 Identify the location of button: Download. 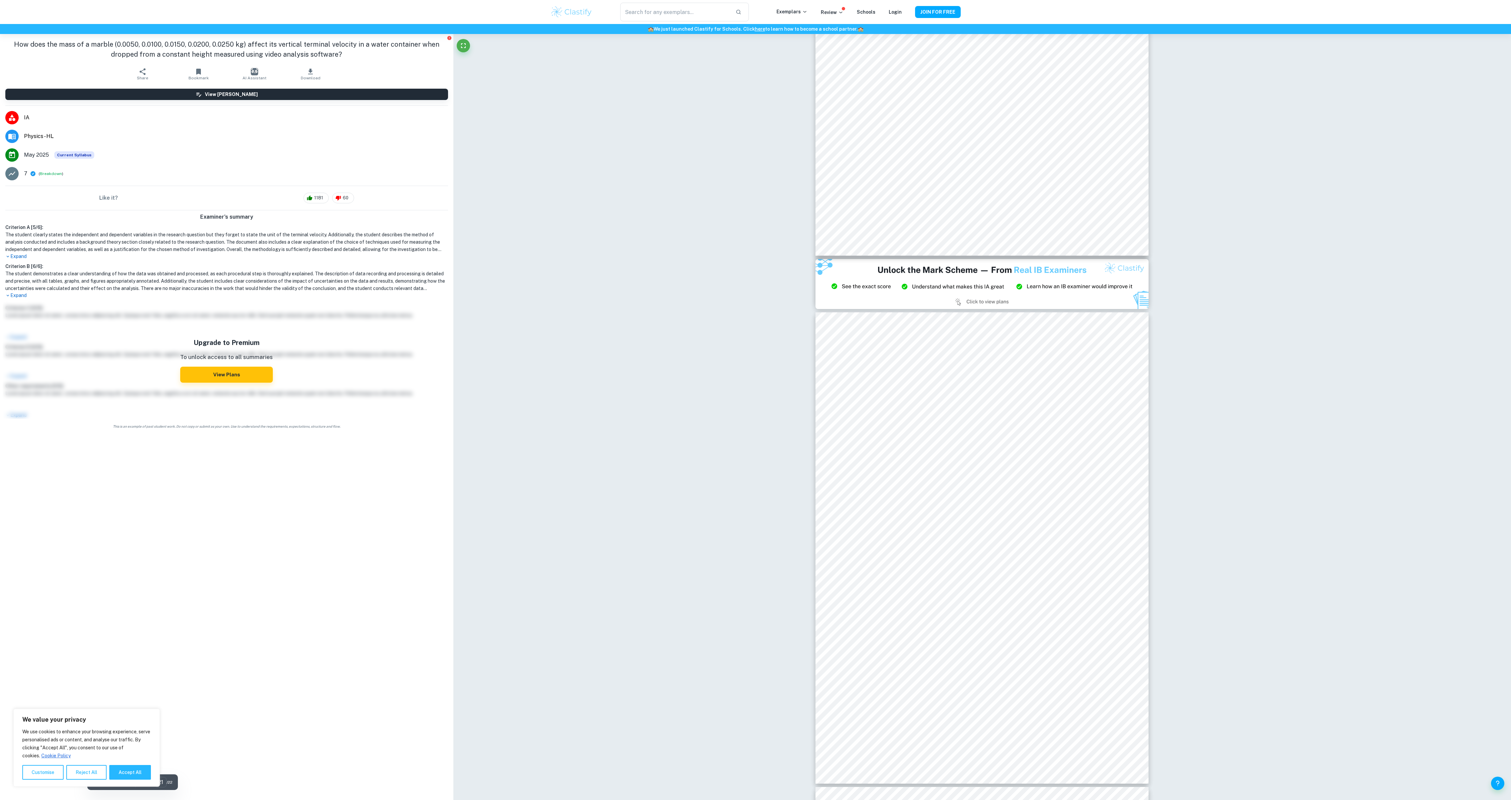
(311, 74).